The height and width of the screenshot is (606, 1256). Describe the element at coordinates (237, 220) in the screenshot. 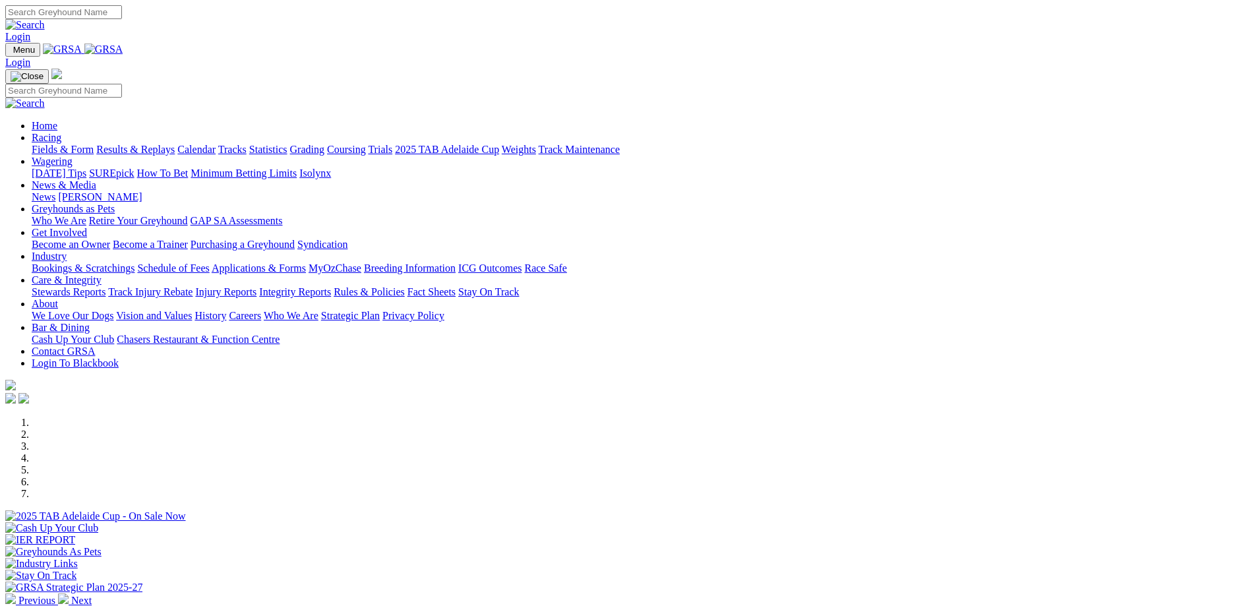

I see `a: GAP SA Assessments` at that location.